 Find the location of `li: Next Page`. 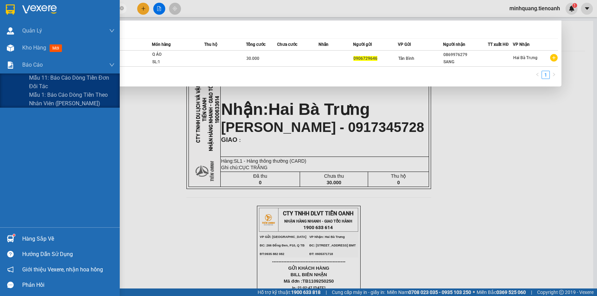

li: Next Page is located at coordinates (553, 75).